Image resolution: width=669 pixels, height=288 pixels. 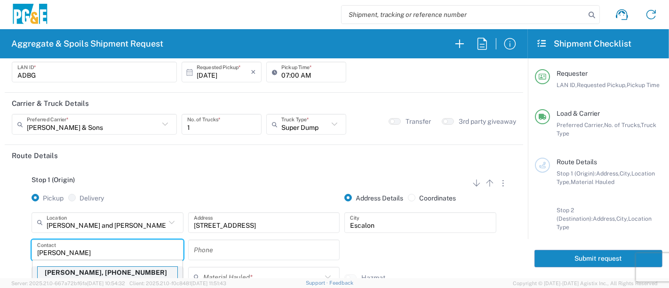 What do you see at coordinates (35, 156) in the screenshot?
I see `h2: Route Details` at bounding box center [35, 156].